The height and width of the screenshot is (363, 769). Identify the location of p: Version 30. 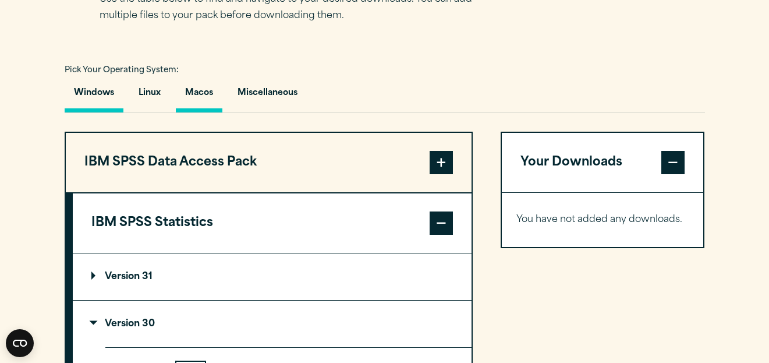
(123, 324).